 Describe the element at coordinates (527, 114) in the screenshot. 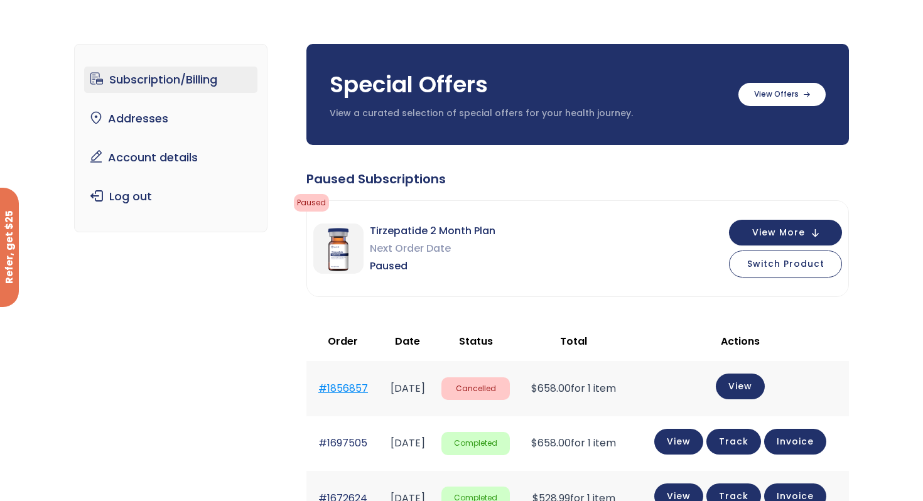

I see `p: View a curated selection of special offers for your health journey.` at that location.